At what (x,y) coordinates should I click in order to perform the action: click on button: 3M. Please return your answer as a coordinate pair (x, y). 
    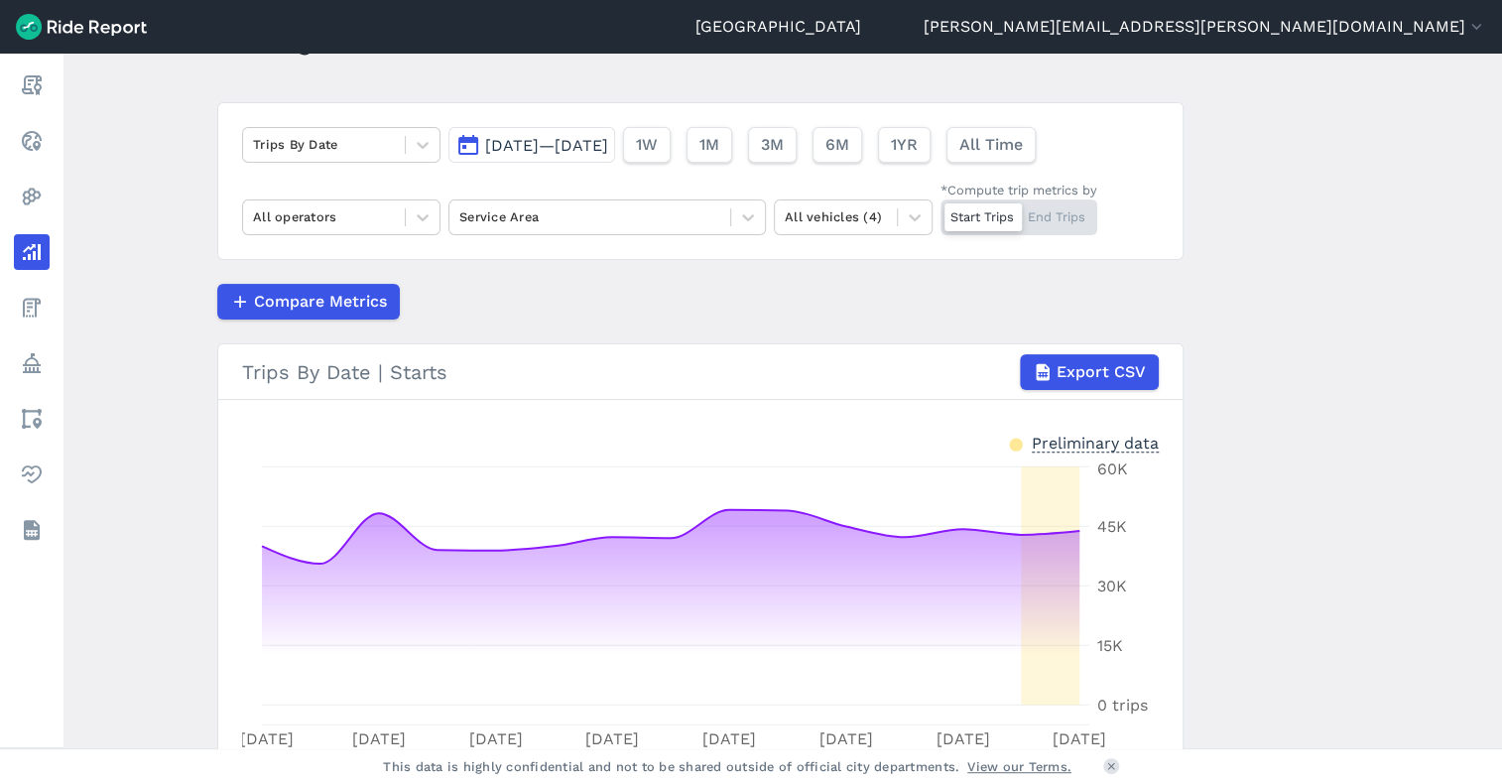
    Looking at the image, I should click on (772, 145).